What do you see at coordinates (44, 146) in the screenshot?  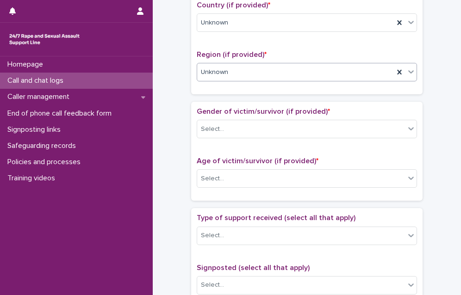 I see `p: Safeguarding records` at bounding box center [44, 146].